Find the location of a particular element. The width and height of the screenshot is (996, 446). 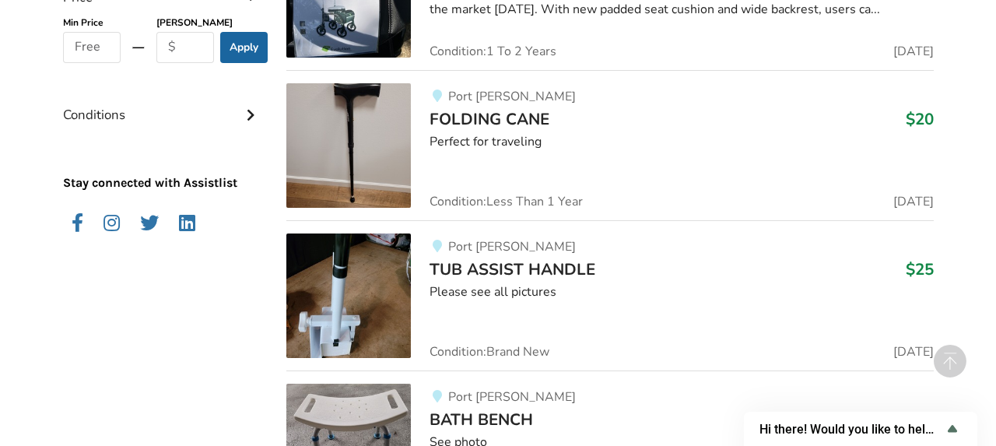

div: Please see all pictures is located at coordinates (681, 292).